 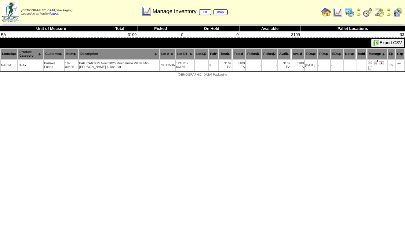 What do you see at coordinates (376, 63) in the screenshot?
I see `img: Move` at bounding box center [376, 63].